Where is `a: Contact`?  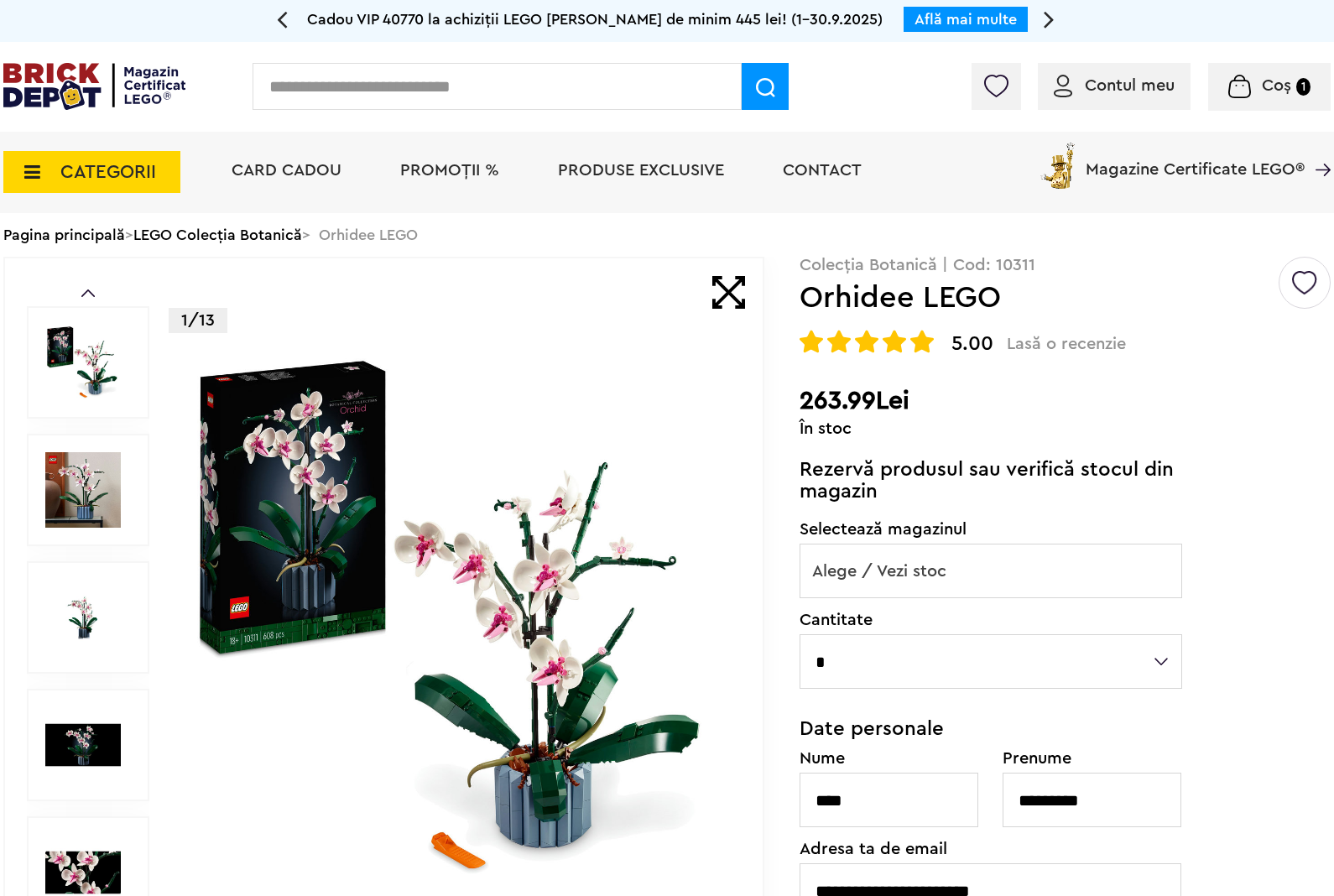 a: Contact is located at coordinates (822, 171).